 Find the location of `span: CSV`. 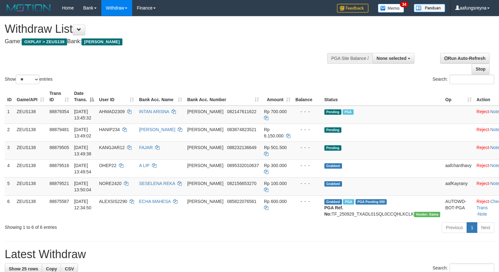

span: CSV is located at coordinates (69, 269).